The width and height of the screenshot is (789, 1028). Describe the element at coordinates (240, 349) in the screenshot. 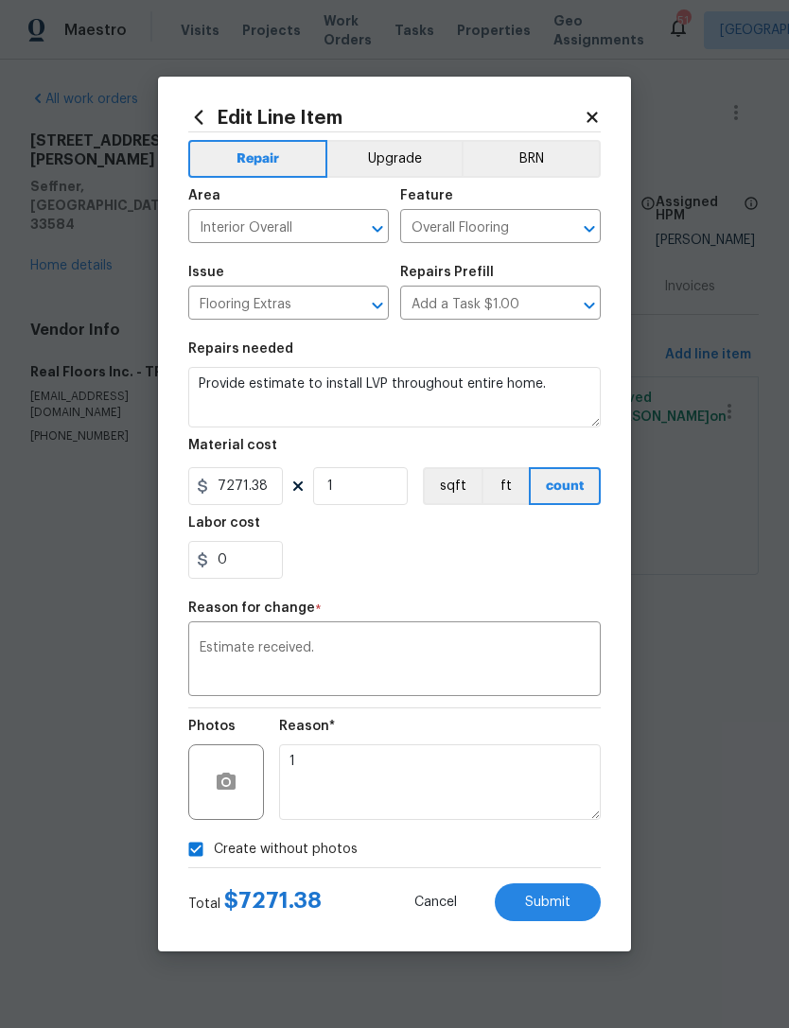

I see `h5: Repairs needed` at that location.